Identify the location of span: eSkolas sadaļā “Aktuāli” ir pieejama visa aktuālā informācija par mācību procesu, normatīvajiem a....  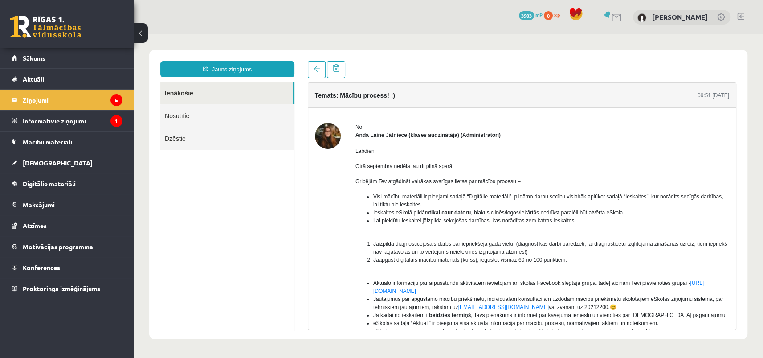
(382, 289).